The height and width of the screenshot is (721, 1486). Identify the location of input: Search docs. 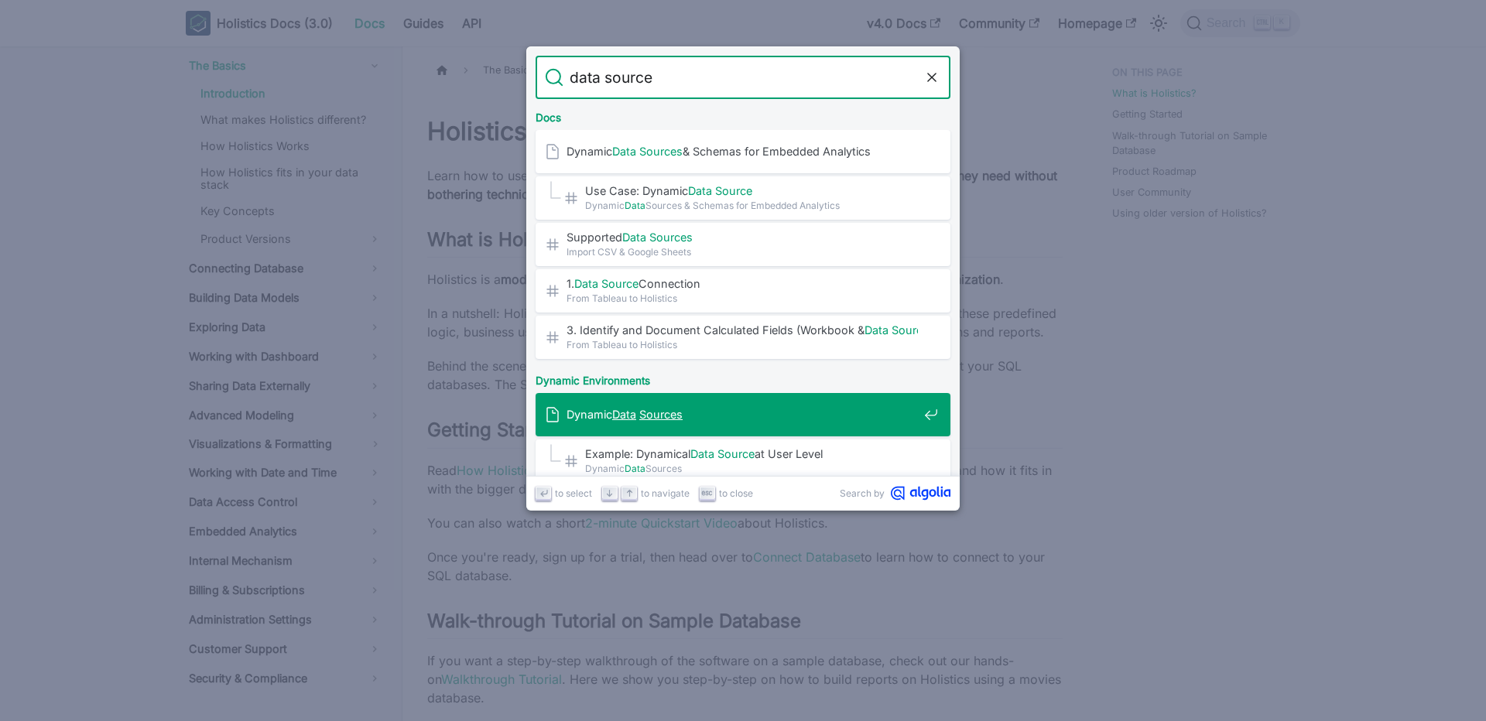
(743, 77).